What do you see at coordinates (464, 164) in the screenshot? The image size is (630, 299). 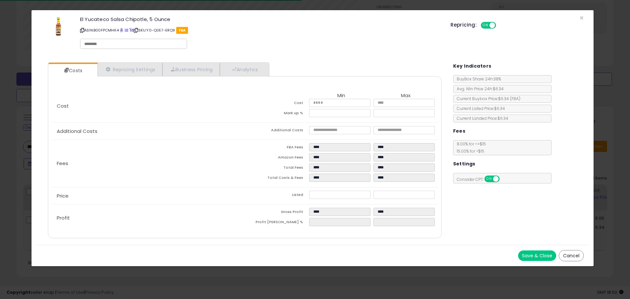 I see `h5: Settings` at bounding box center [464, 164].